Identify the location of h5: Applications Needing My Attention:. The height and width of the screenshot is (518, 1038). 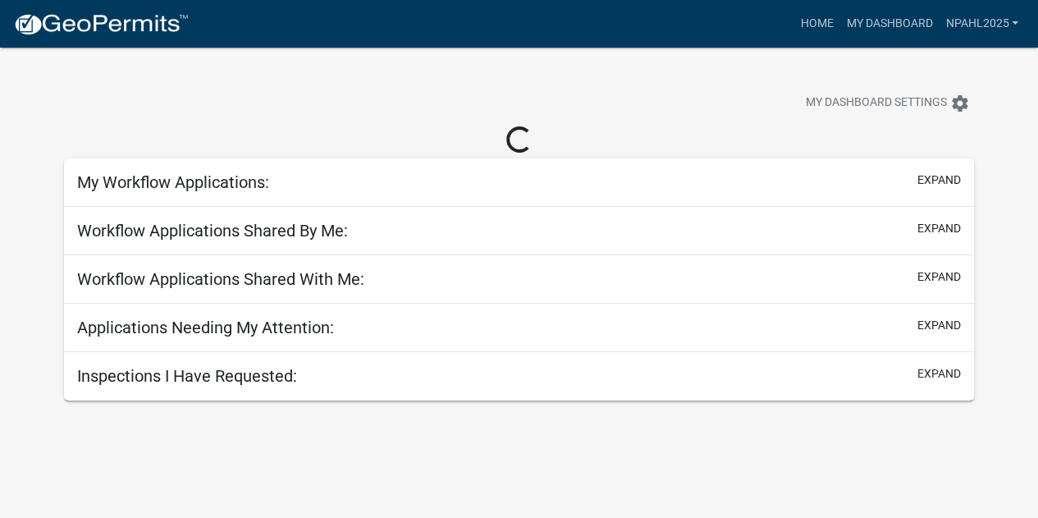
(205, 327).